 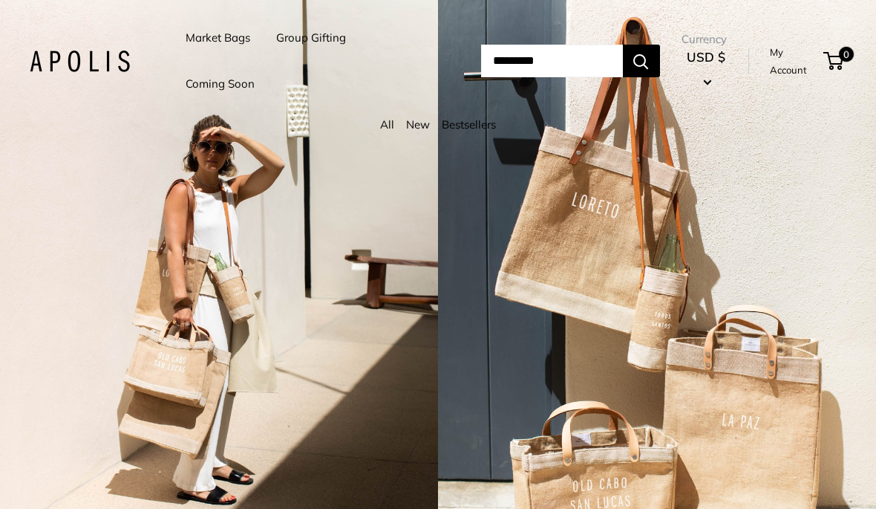 I want to click on span: USD $, so click(x=706, y=56).